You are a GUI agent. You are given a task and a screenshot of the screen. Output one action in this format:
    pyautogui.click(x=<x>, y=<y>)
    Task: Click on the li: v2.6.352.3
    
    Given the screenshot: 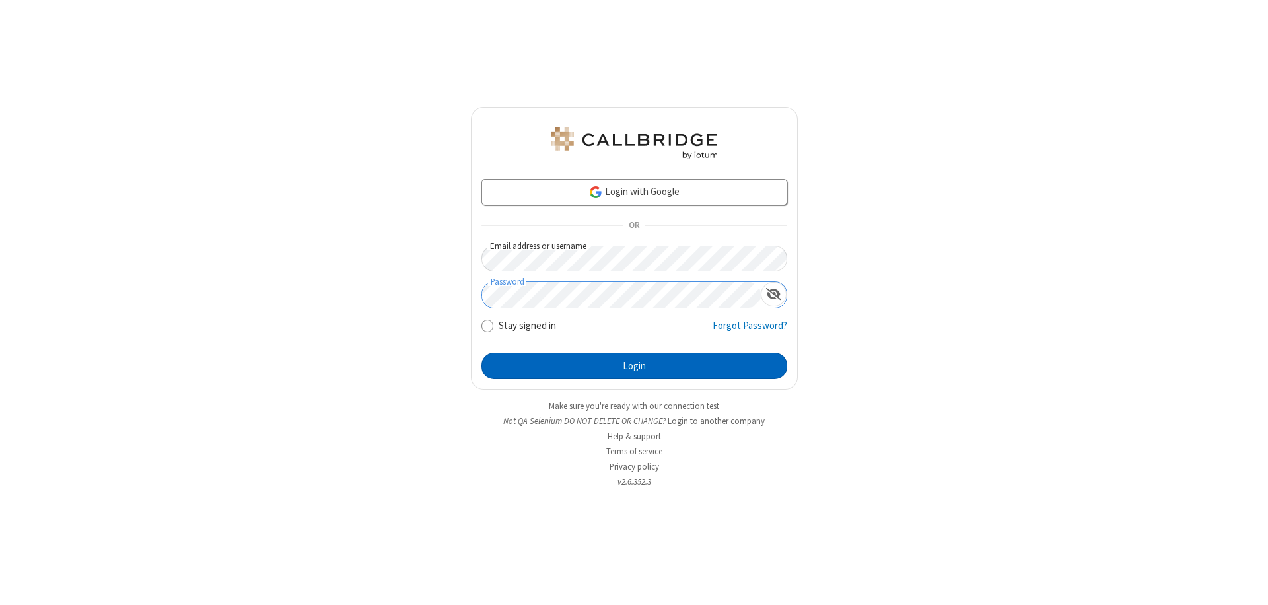 What is the action you would take?
    pyautogui.click(x=634, y=481)
    